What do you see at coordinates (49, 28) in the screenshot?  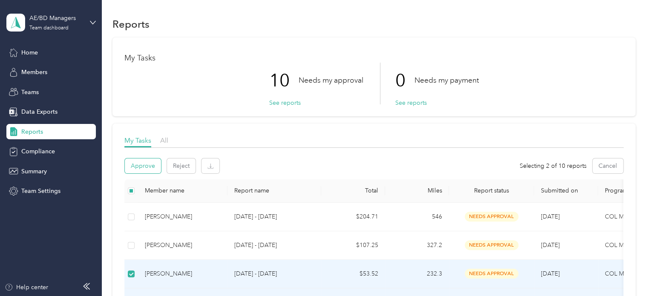 I see `div: Team dashboard` at bounding box center [49, 28].